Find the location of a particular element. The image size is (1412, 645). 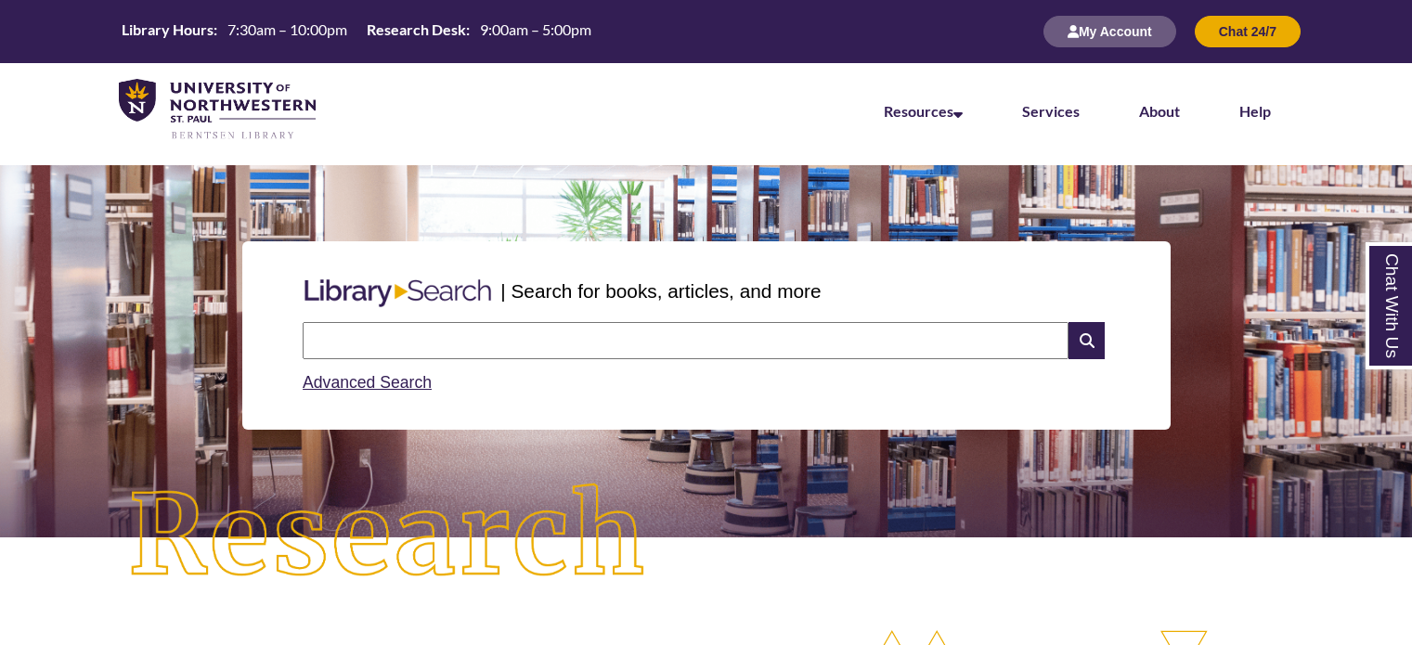

a: Hours Today is located at coordinates (357, 32).